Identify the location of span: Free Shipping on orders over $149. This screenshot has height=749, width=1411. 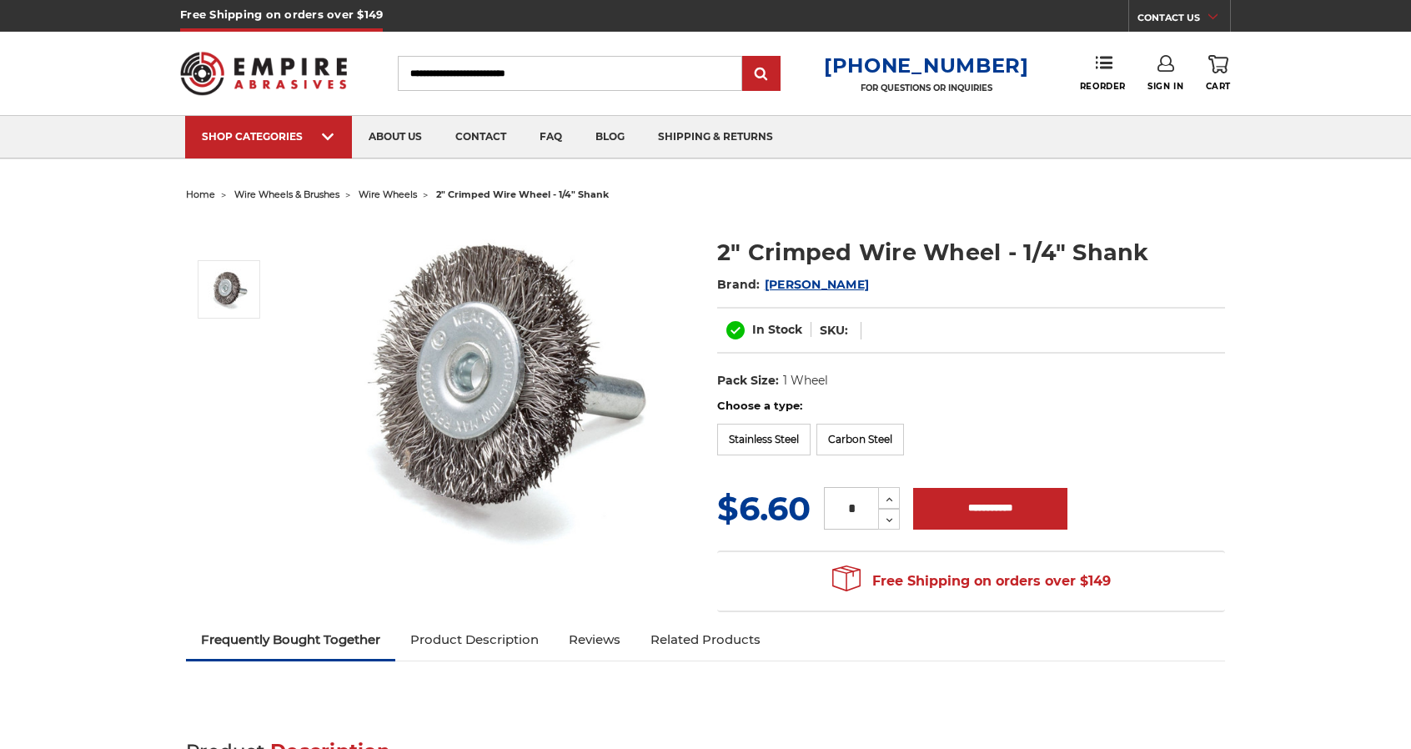
(971, 581).